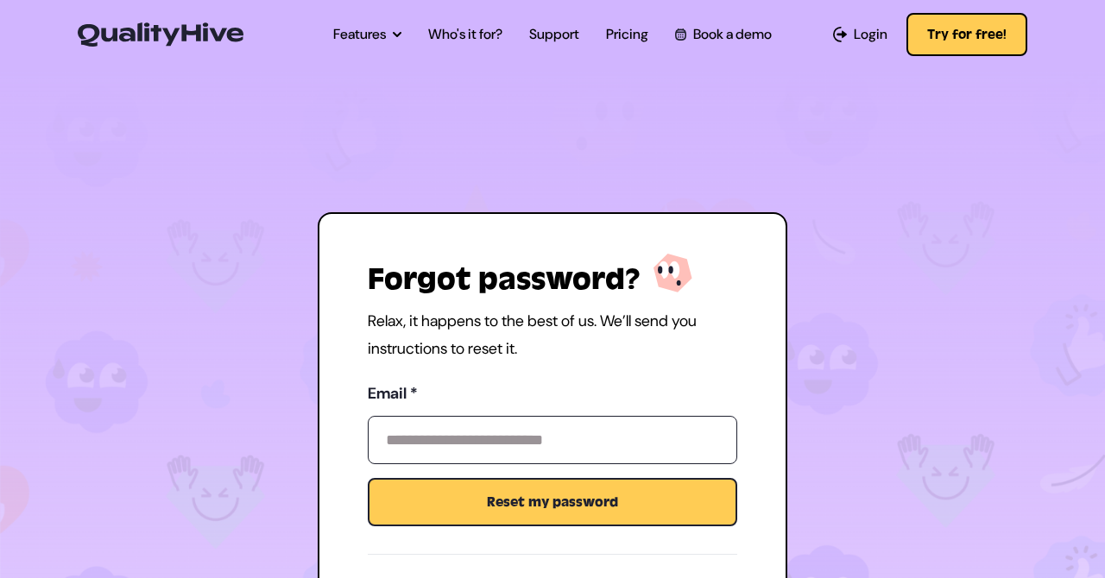  What do you see at coordinates (723, 35) in the screenshot?
I see `a: Book a demo` at bounding box center [723, 35].